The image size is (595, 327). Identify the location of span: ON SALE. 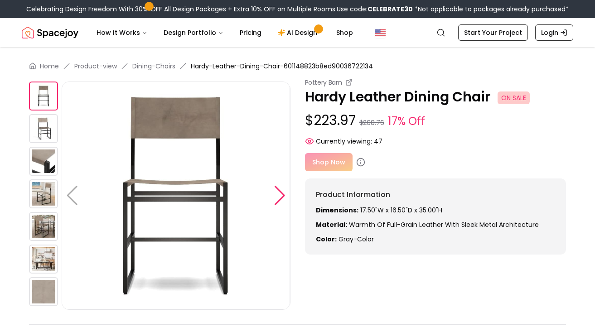
(513, 98).